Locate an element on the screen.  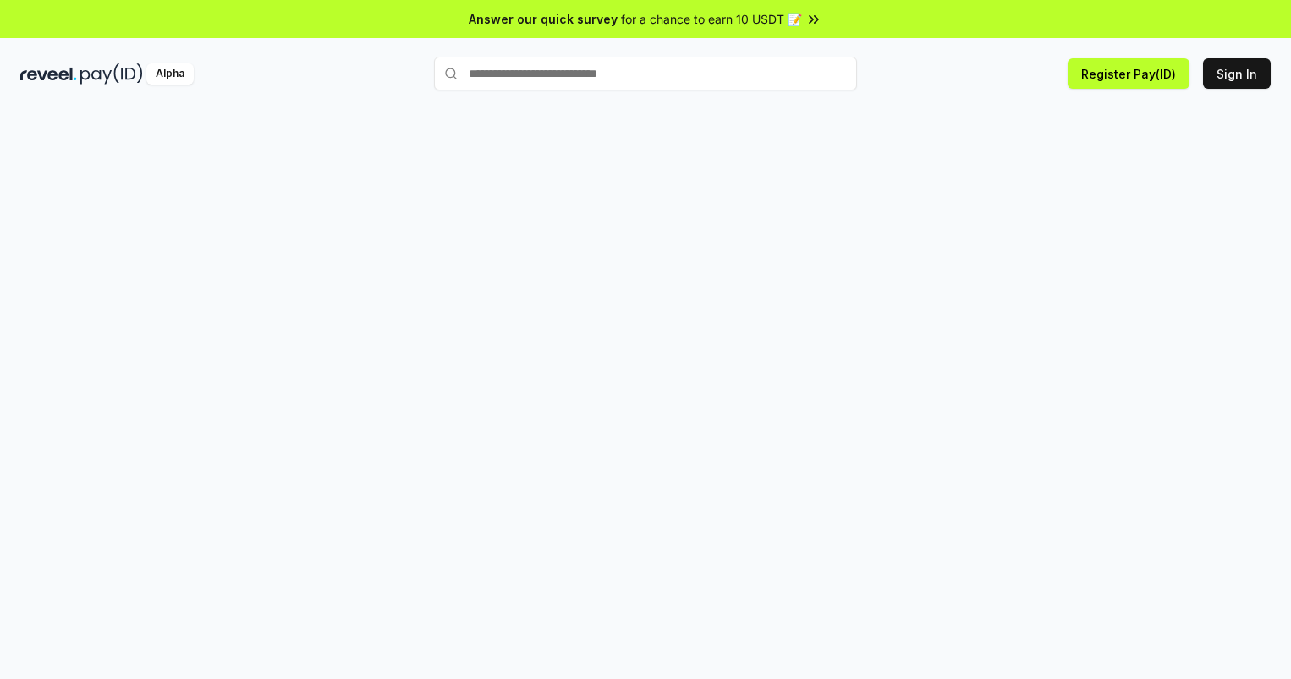
span: Answer our quick survey is located at coordinates (543, 19).